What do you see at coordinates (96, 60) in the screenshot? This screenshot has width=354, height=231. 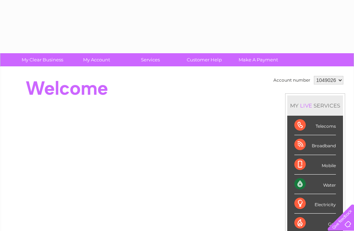 I see `a: My Account` at bounding box center [96, 60].